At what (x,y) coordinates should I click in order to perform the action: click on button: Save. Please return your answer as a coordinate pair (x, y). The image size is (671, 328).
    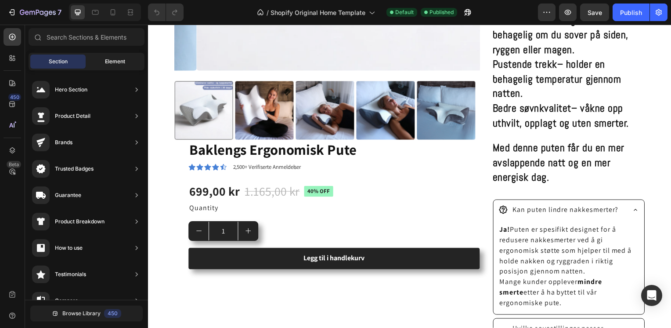
    Looking at the image, I should click on (595, 12).